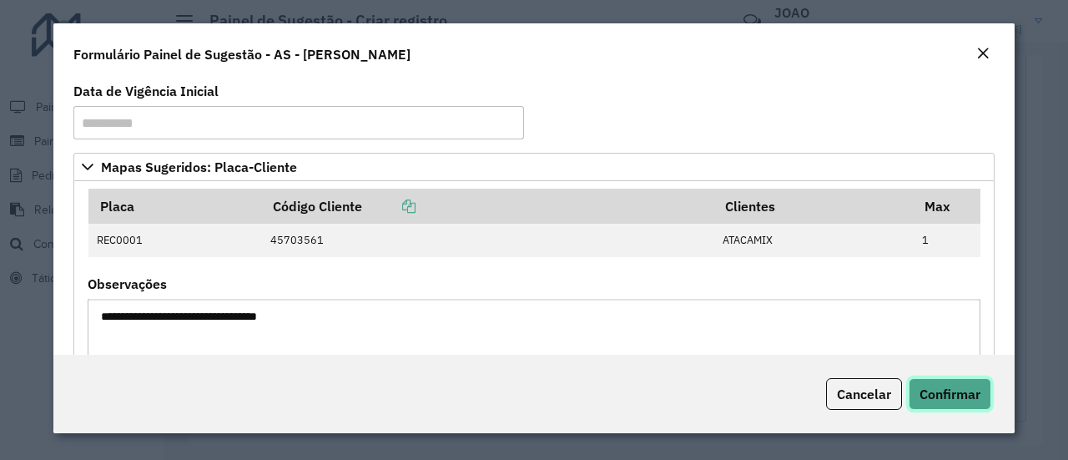  What do you see at coordinates (487, 206) in the screenshot?
I see `th: Código Cliente` at bounding box center [487, 206].